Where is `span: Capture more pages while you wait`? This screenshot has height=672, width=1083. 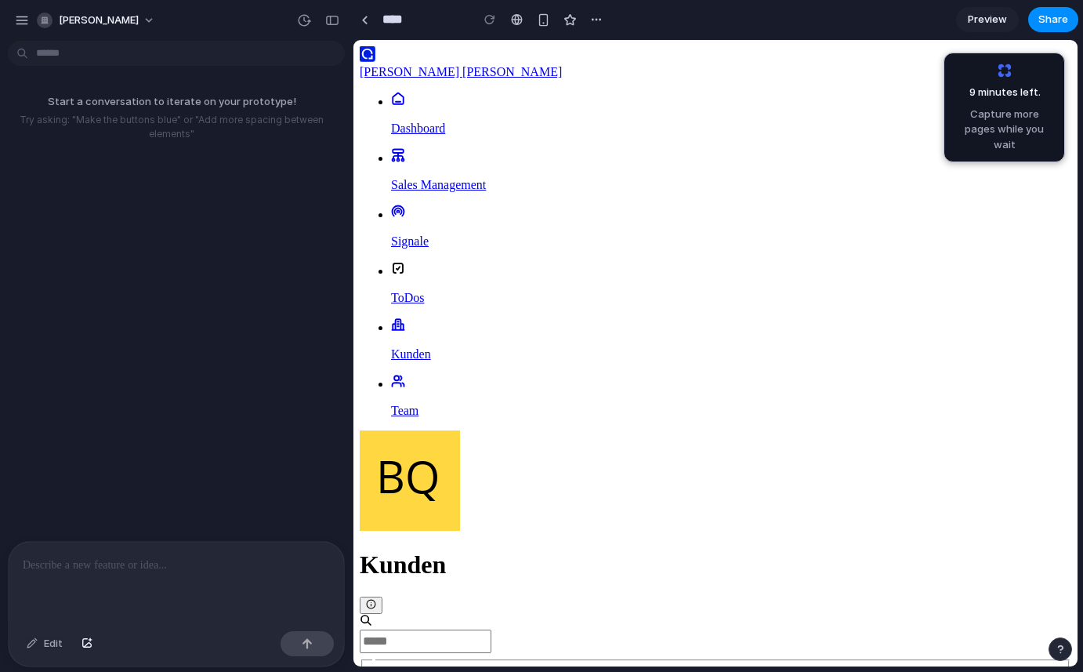
span: Capture more pages while you wait is located at coordinates (1004, 129).